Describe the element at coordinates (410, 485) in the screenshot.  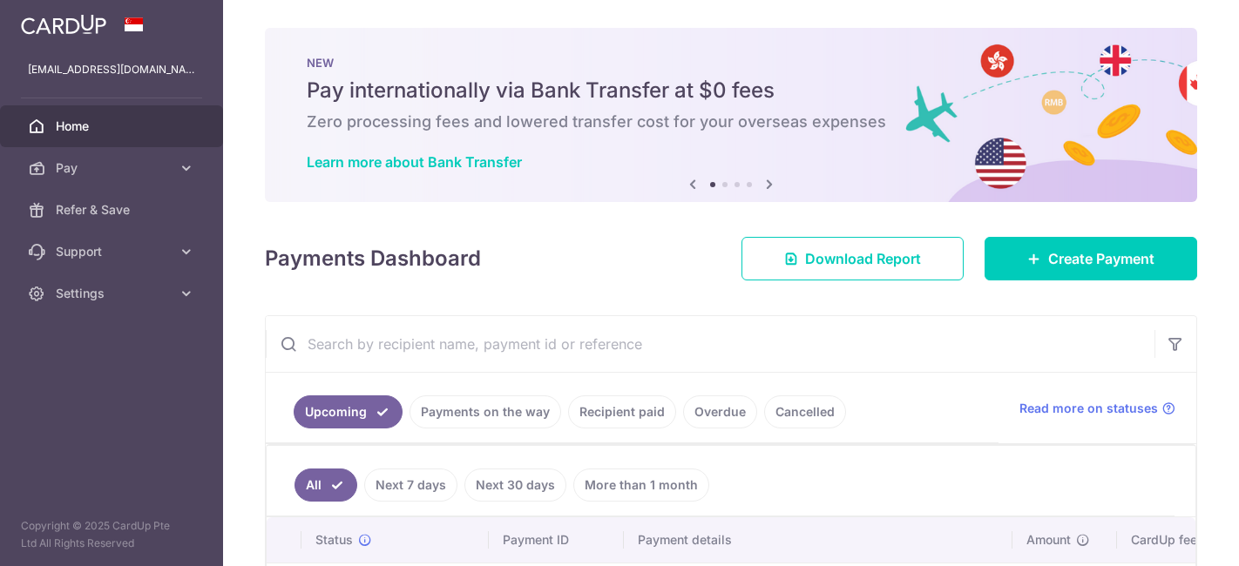
I see `a: Next 7 days` at that location.